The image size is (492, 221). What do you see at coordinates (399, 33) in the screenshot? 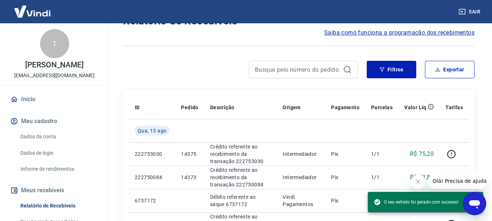
I see `a: Saiba como funciona a programação dos recebimentos` at bounding box center [399, 33].